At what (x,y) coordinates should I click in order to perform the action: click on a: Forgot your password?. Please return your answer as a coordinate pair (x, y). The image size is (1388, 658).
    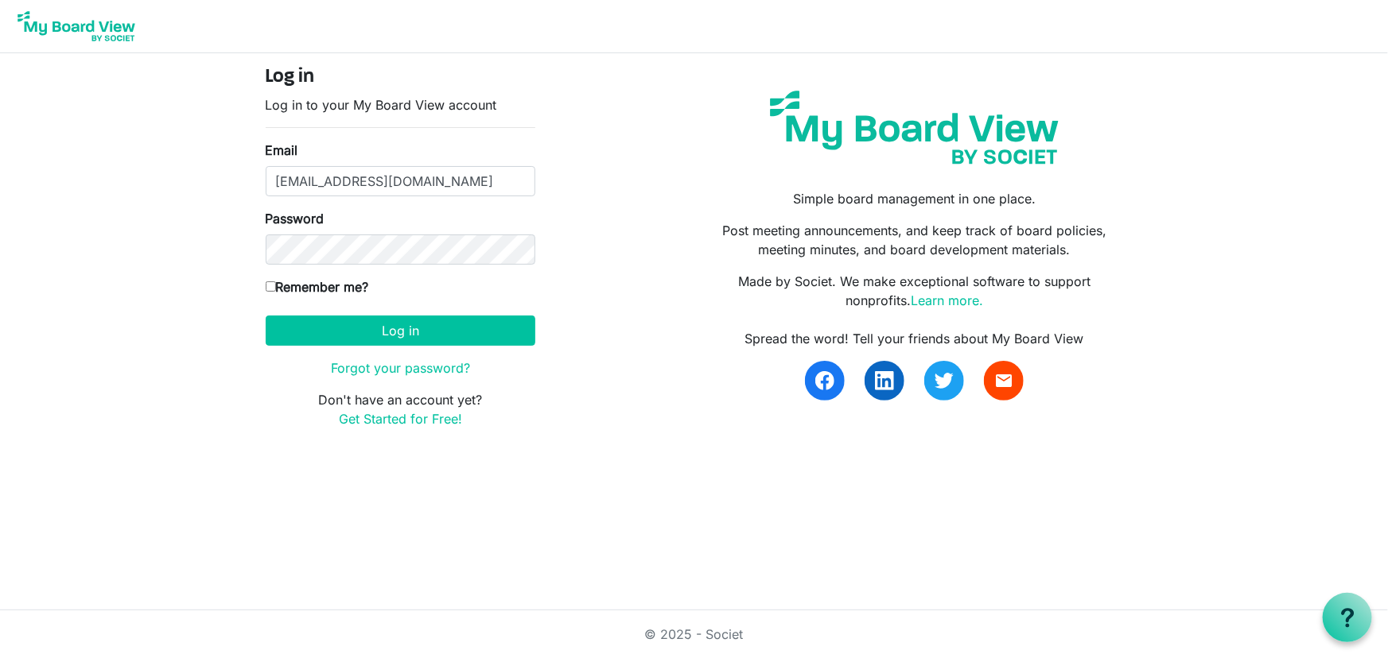
    Looking at the image, I should click on (400, 368).